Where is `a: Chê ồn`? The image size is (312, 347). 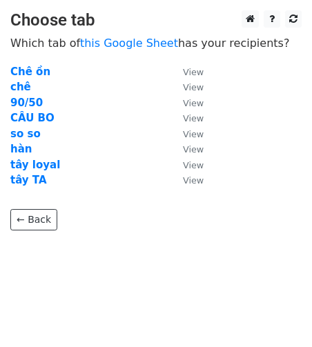 a: Chê ồn is located at coordinates (30, 72).